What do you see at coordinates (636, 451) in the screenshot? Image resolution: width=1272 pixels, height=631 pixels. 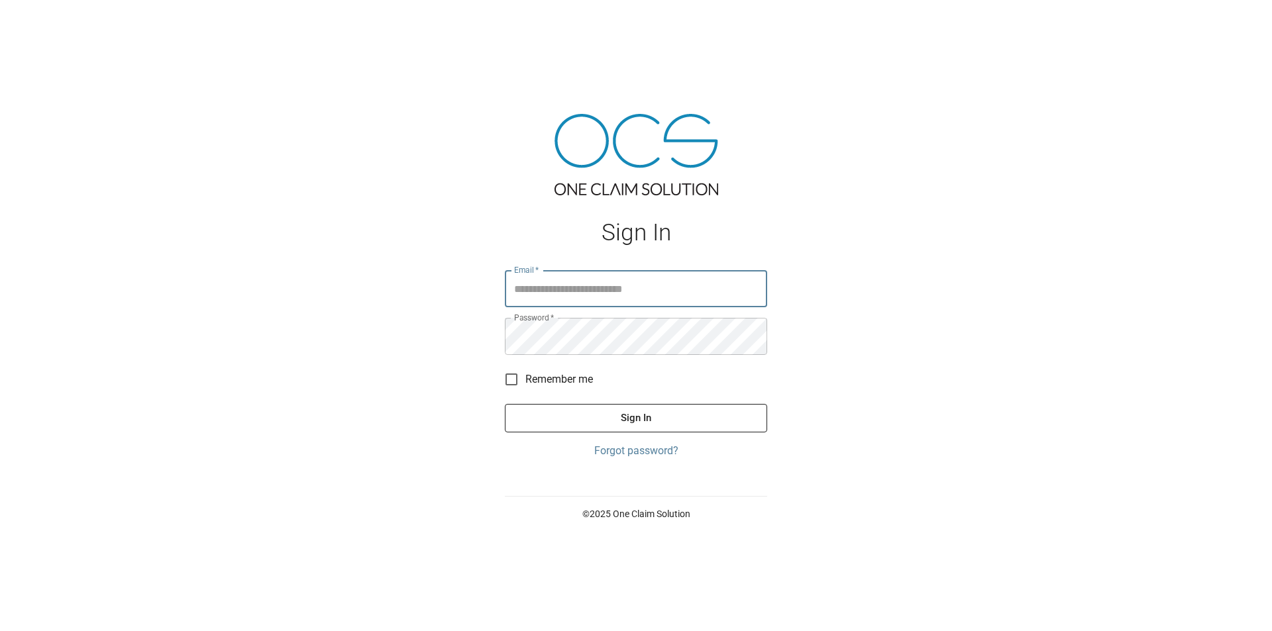 I see `a: Forgot password?` at bounding box center [636, 451].